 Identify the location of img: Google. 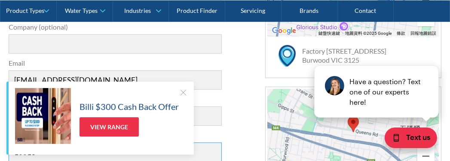
(284, 31).